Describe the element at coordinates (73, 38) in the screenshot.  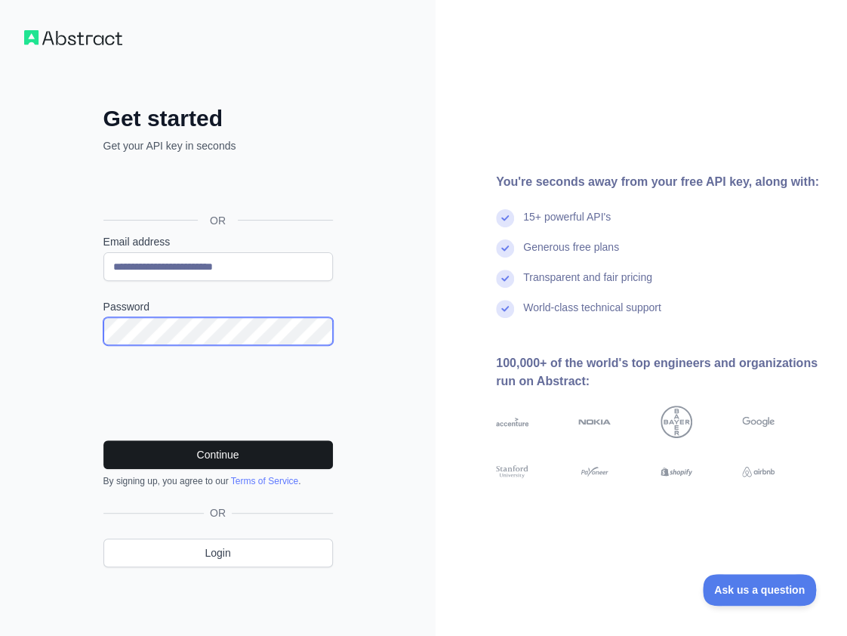
I see `img: Workflow` at that location.